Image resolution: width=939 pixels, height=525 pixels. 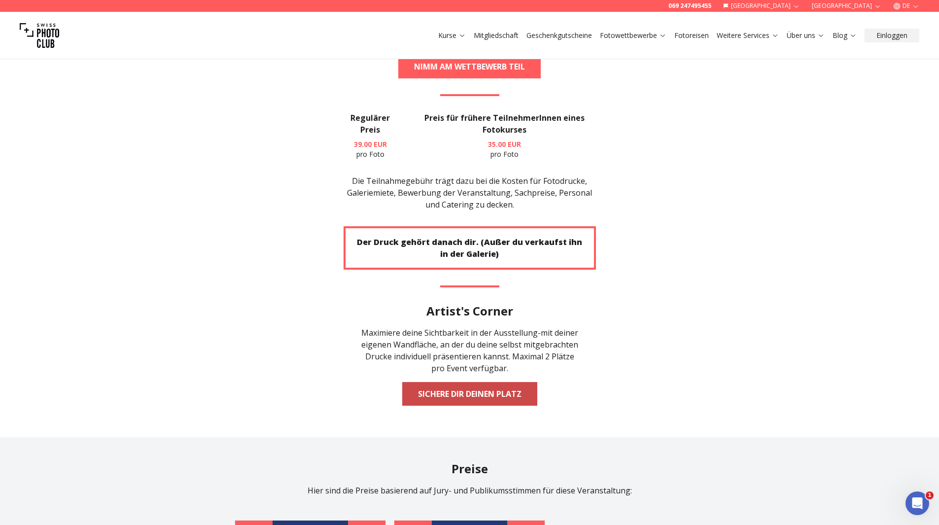 I want to click on button: Fotoreisen, so click(x=692, y=35).